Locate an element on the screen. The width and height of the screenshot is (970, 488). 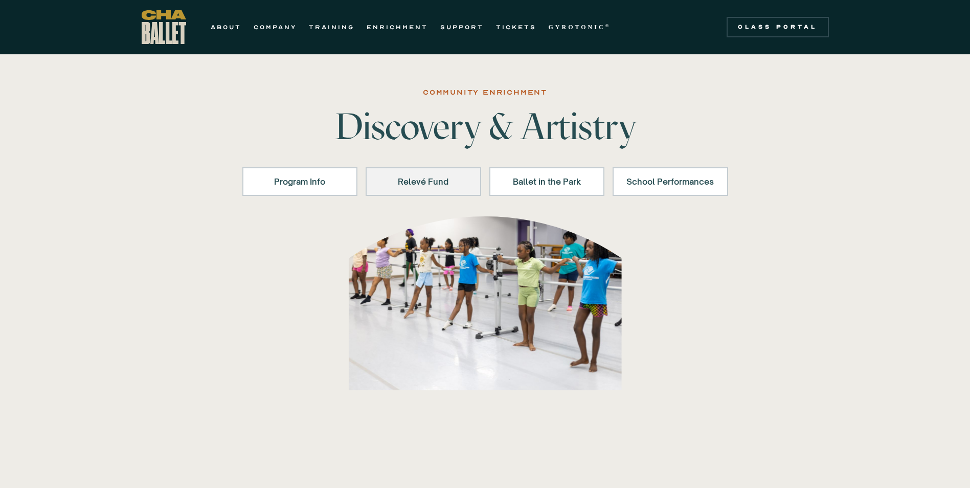
div: Program Info is located at coordinates (300, 181).